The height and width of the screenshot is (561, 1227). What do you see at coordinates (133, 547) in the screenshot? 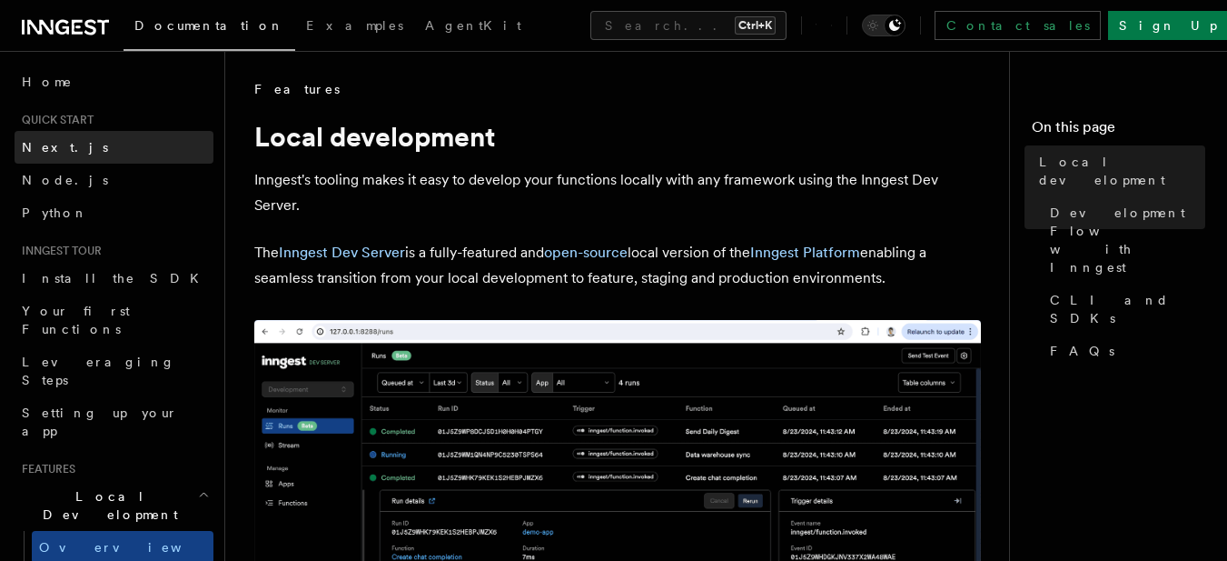
I see `span: Overview` at bounding box center [133, 547].